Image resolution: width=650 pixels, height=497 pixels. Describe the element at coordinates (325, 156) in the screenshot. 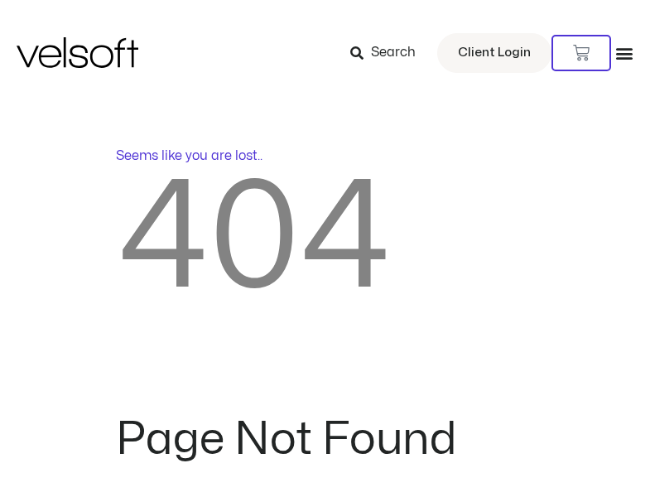

I see `p: Seems like you are lost..` at that location.